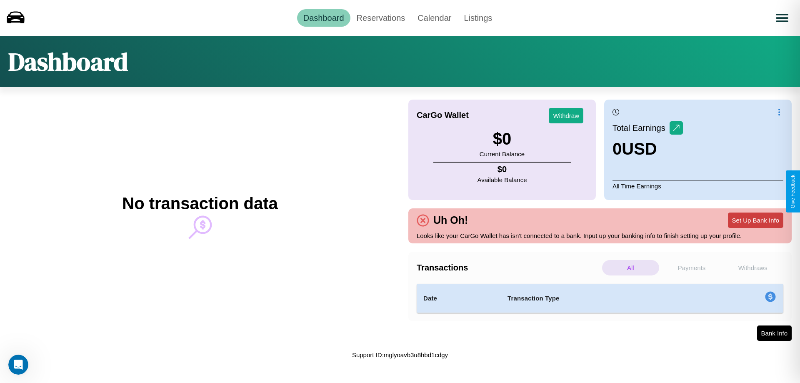 The height and width of the screenshot is (383, 800). Describe the element at coordinates (459, 298) in the screenshot. I see `h4: Date` at that location.